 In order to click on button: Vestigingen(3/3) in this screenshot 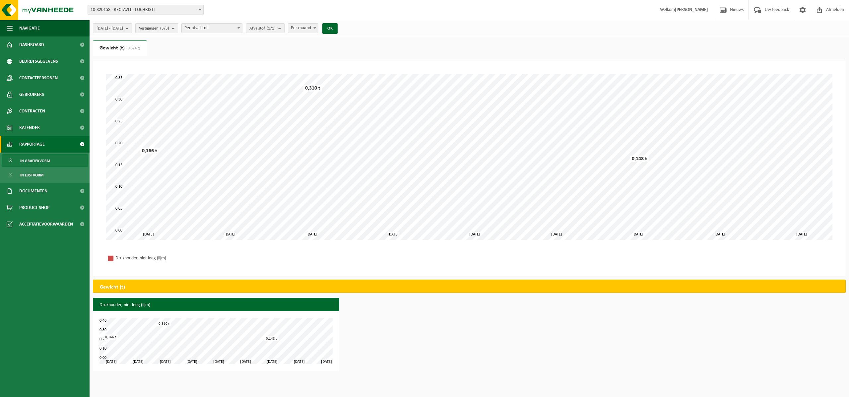, I will do `click(157, 28)`.